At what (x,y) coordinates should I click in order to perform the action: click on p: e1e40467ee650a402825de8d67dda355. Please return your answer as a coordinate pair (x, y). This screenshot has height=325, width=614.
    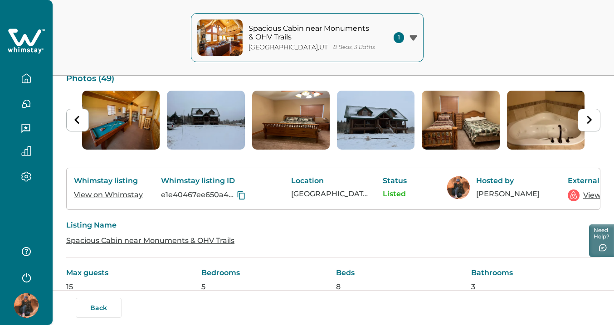
    Looking at the image, I should click on (198, 195).